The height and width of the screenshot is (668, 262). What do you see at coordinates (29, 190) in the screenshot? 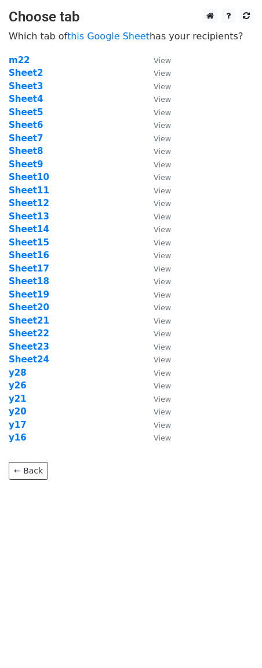
I see `strong: Sheet11` at bounding box center [29, 190].